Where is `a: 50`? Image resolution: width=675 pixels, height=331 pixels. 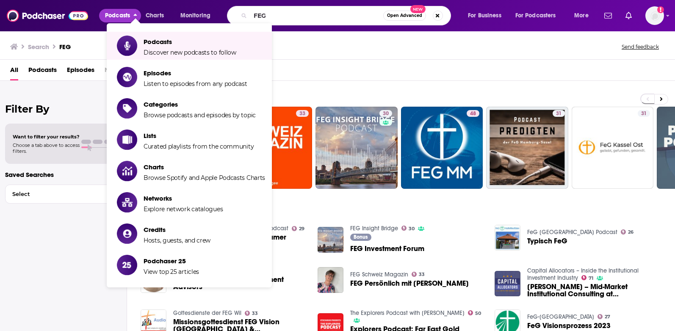
a: 50 is located at coordinates (475, 313).